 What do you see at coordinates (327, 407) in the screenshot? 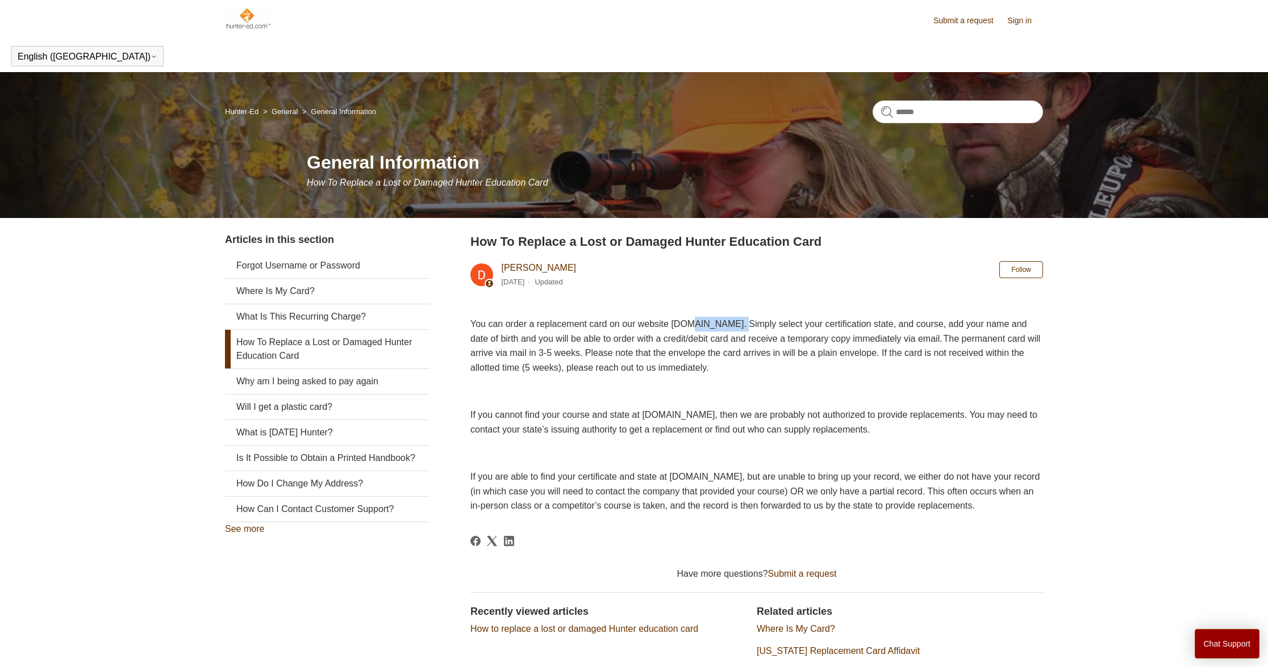
I see `a: Will I get a plastic card?` at bounding box center [327, 407].